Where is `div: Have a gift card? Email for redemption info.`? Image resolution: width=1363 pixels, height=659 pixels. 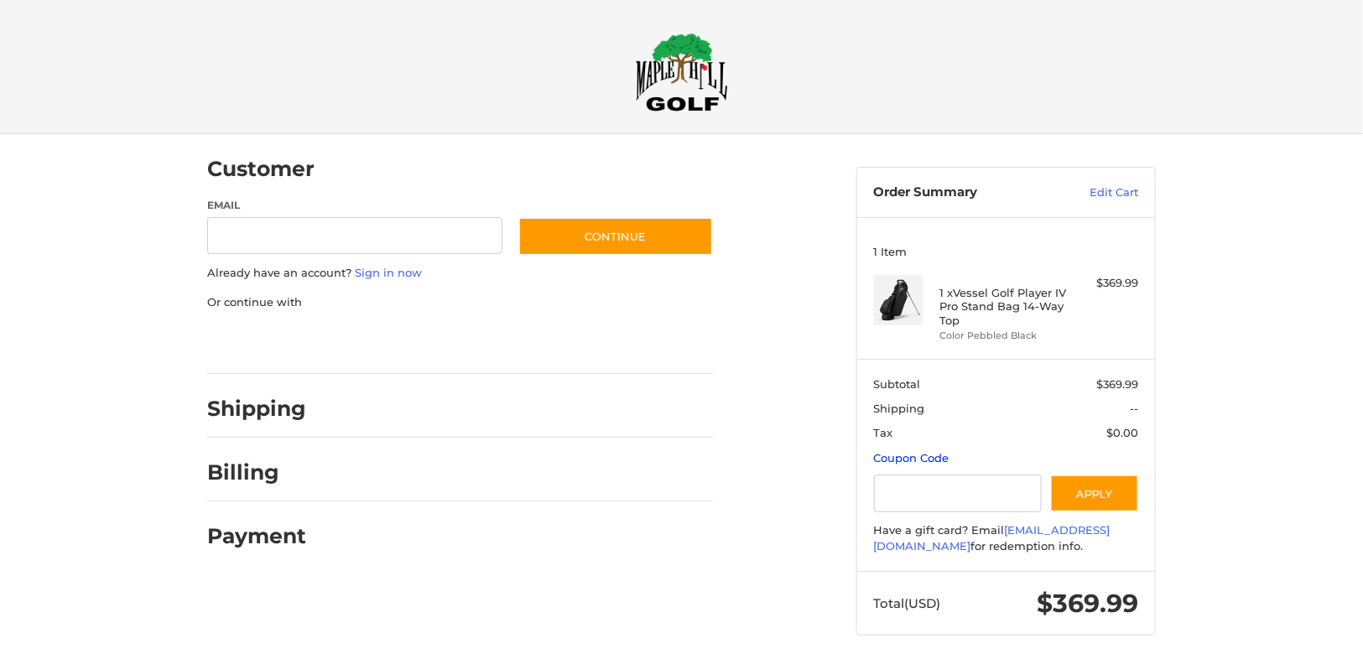
div: Have a gift card? Email for redemption info. is located at coordinates (1006, 538).